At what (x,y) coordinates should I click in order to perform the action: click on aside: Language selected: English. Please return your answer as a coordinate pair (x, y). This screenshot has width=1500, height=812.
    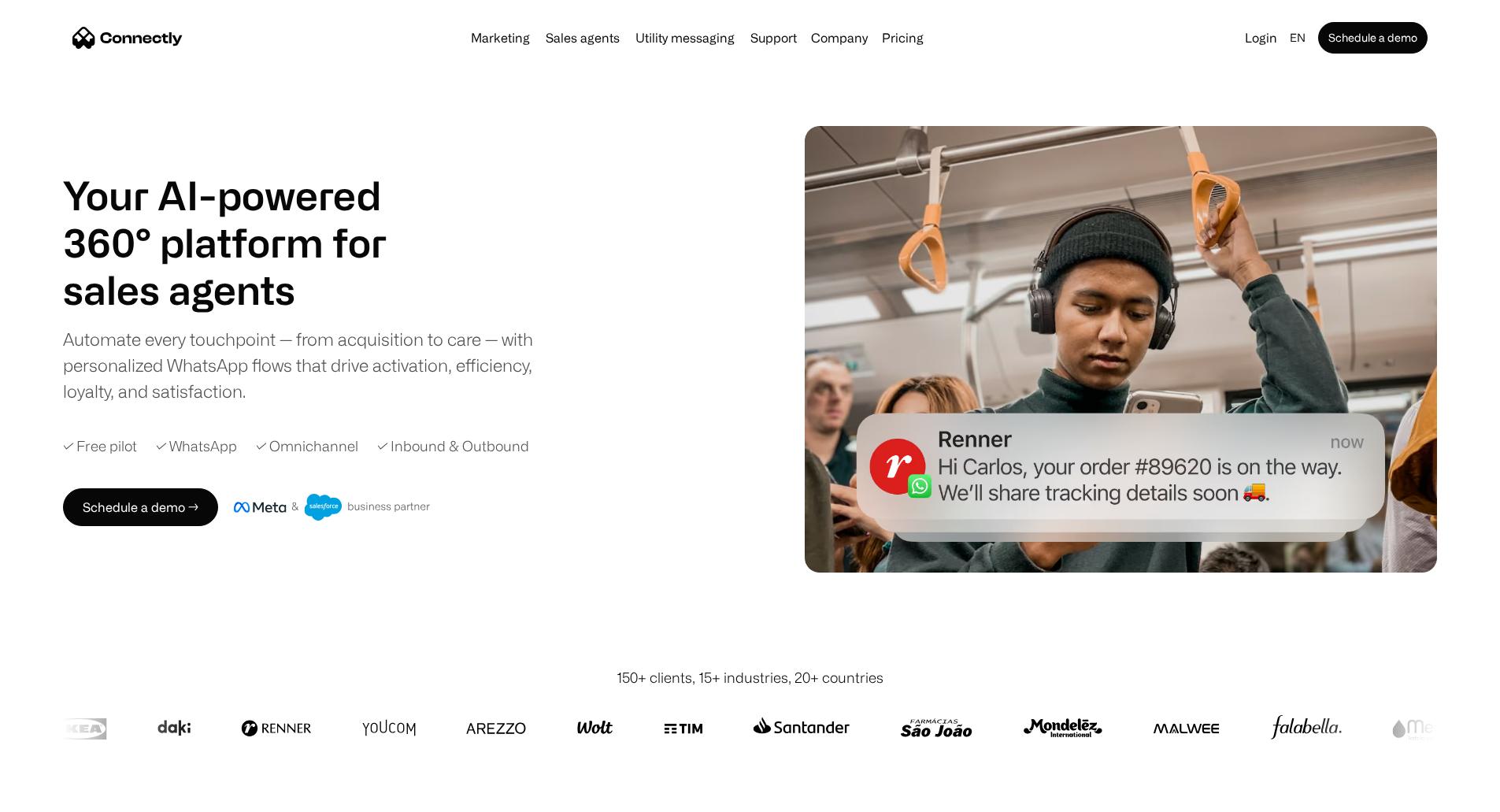
    Looking at the image, I should click on (55, 794).